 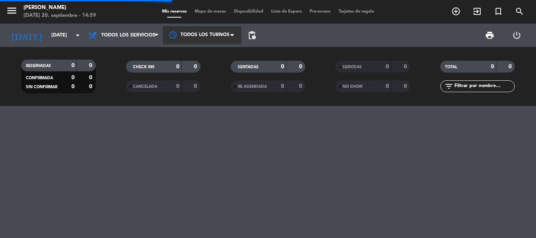 What do you see at coordinates (352, 67) in the screenshot?
I see `span: SERVIDAS` at bounding box center [352, 67].